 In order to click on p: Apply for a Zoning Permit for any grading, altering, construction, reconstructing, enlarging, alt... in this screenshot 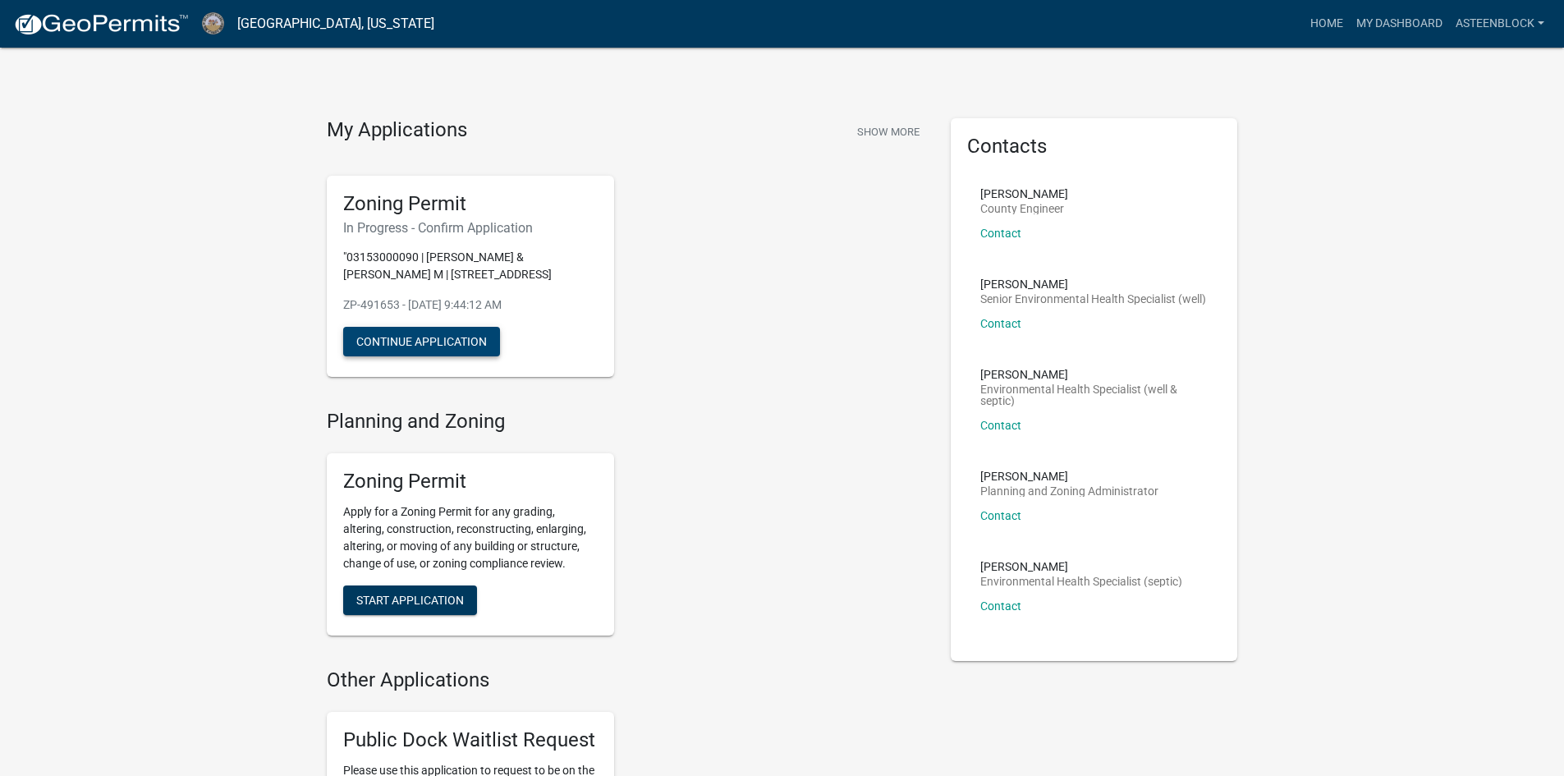, I will do `click(471, 538)`.